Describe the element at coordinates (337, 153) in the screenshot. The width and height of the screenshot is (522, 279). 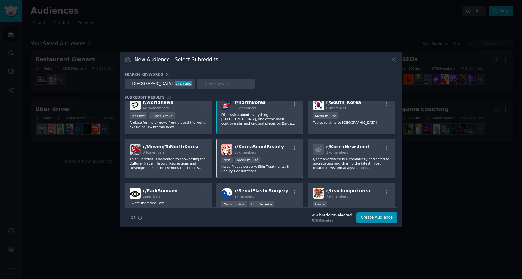
I see `span: 376 members` at that location.